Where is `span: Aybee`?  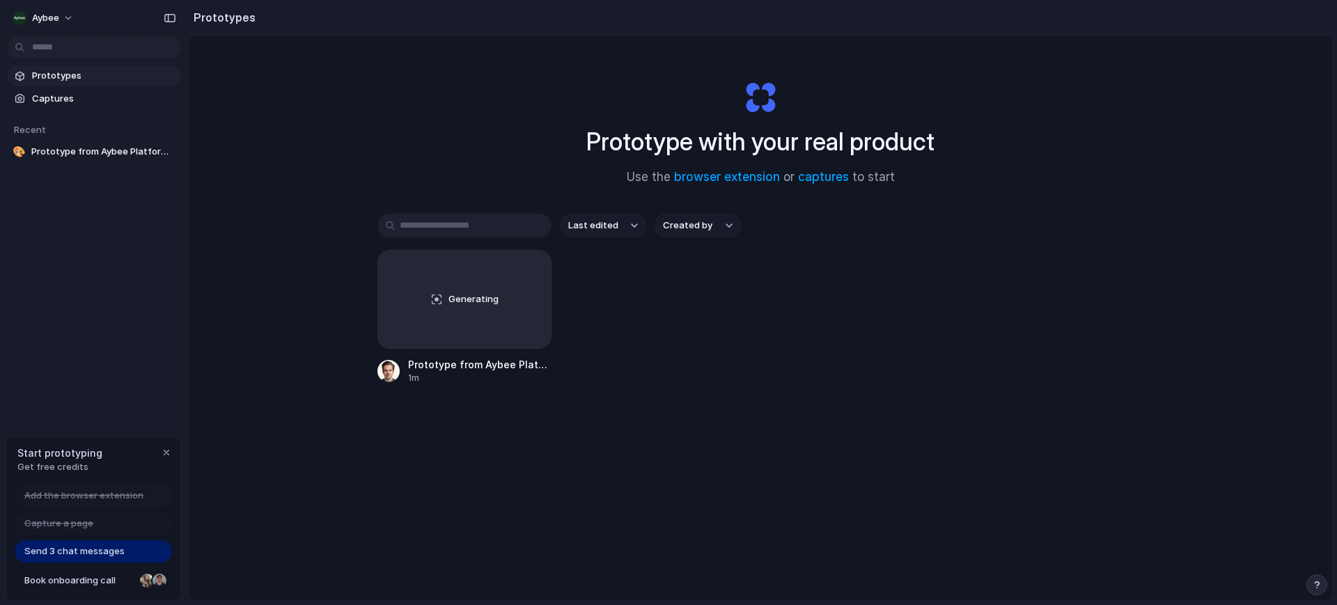 span: Aybee is located at coordinates (45, 18).